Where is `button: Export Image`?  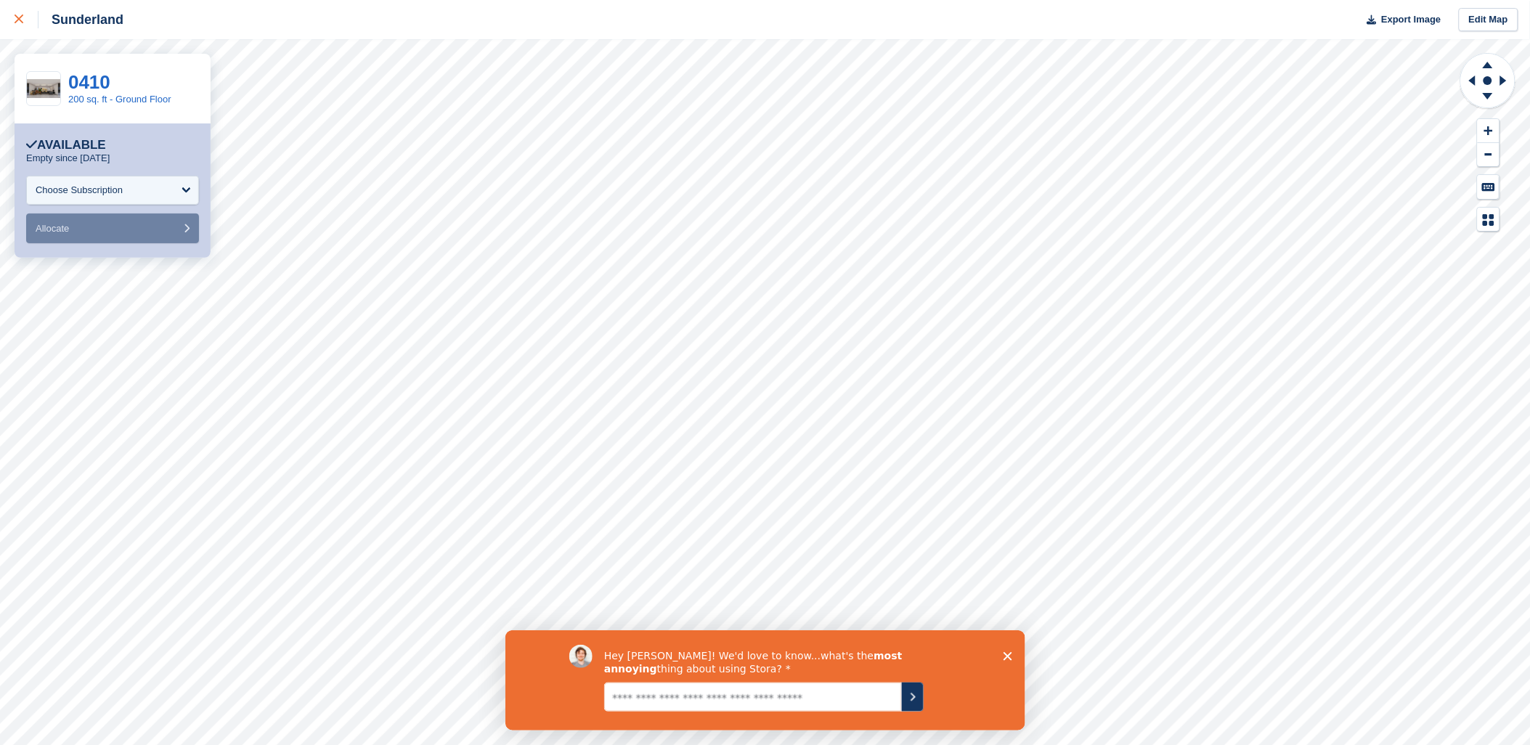 button: Export Image is located at coordinates (1400, 20).